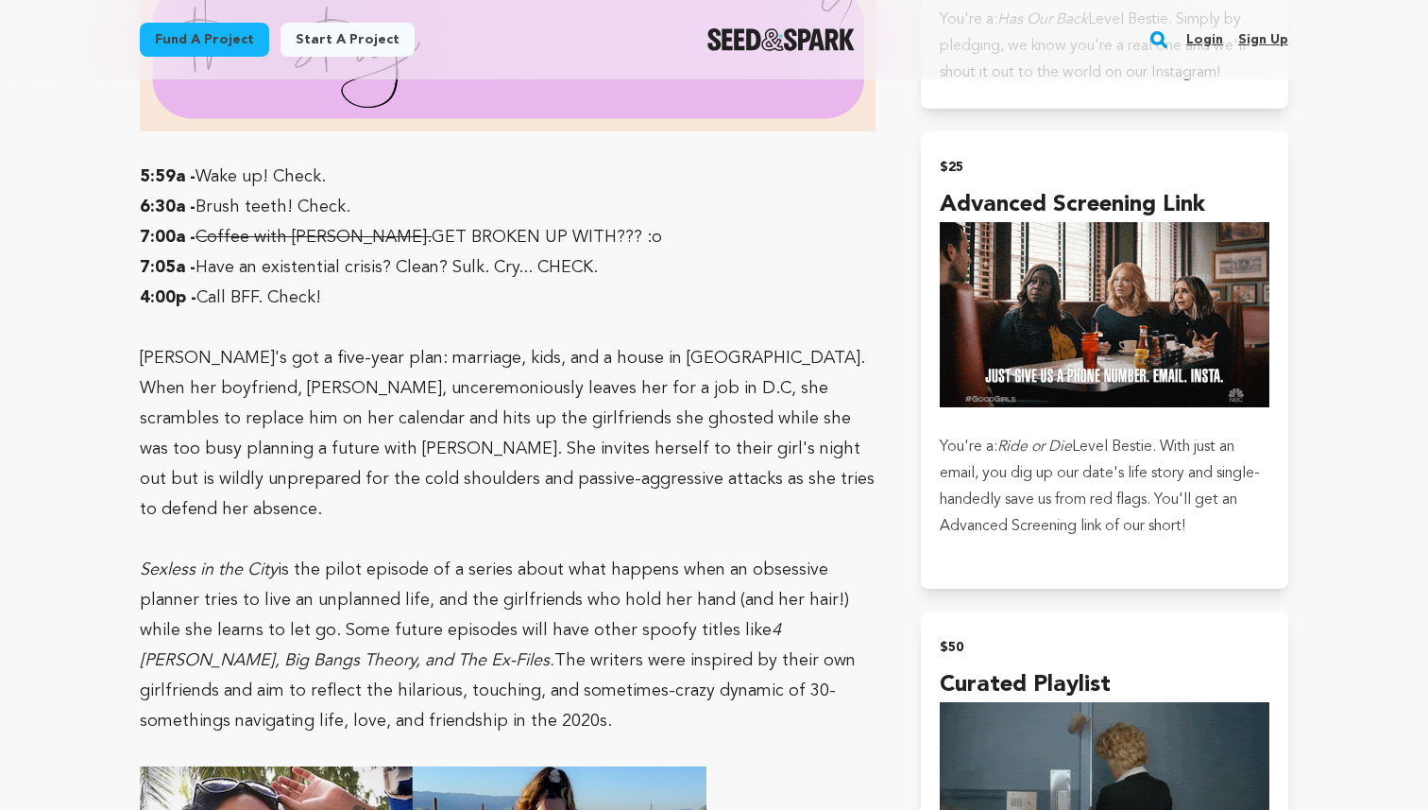 This screenshot has height=810, width=1428. I want to click on a: Seed&Spark Homepage, so click(781, 40).